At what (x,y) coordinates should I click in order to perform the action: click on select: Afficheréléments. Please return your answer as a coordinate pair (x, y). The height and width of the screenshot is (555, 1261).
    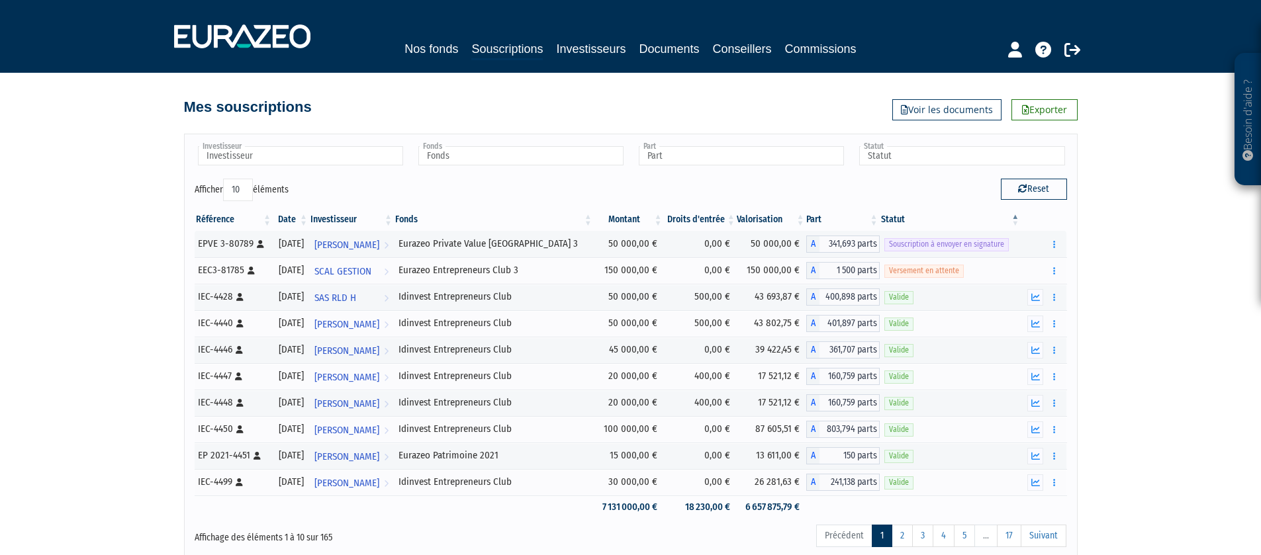
    Looking at the image, I should click on (238, 190).